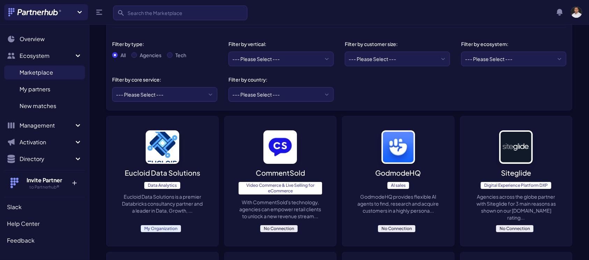 Image resolution: width=589 pixels, height=260 pixels. I want to click on p: CommentSold, so click(280, 173).